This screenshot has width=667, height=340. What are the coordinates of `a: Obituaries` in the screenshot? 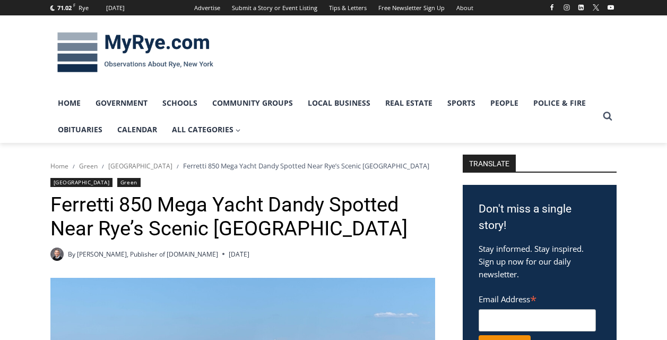 It's located at (80, 129).